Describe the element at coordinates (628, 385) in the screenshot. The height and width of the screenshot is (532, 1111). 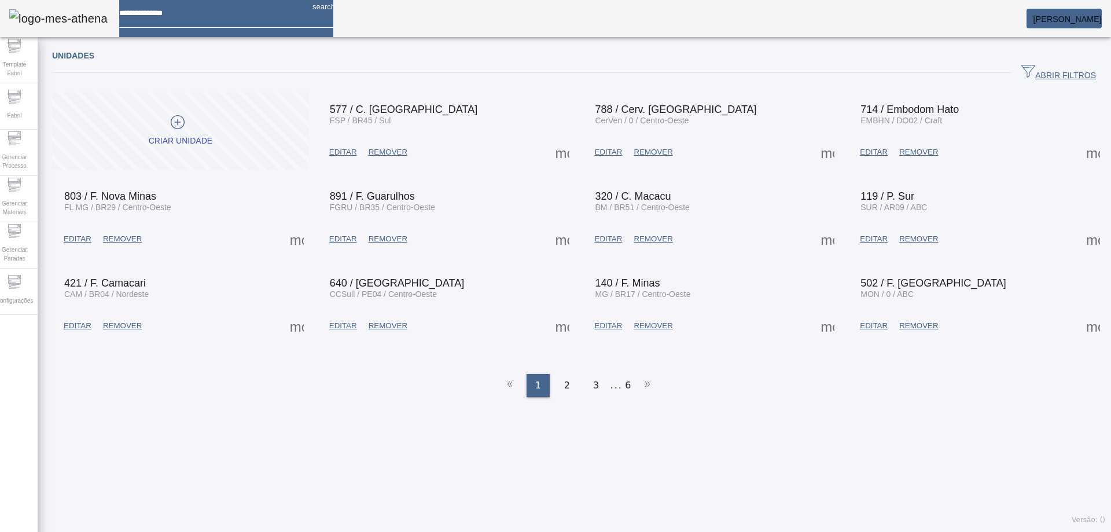
I see `li: 6` at that location.